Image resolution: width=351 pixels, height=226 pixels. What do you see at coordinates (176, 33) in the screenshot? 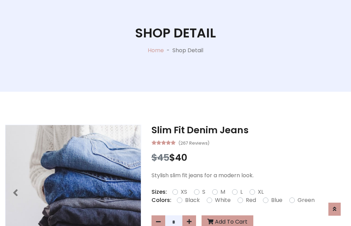
I see `h1: Shop Detail` at bounding box center [176, 33].